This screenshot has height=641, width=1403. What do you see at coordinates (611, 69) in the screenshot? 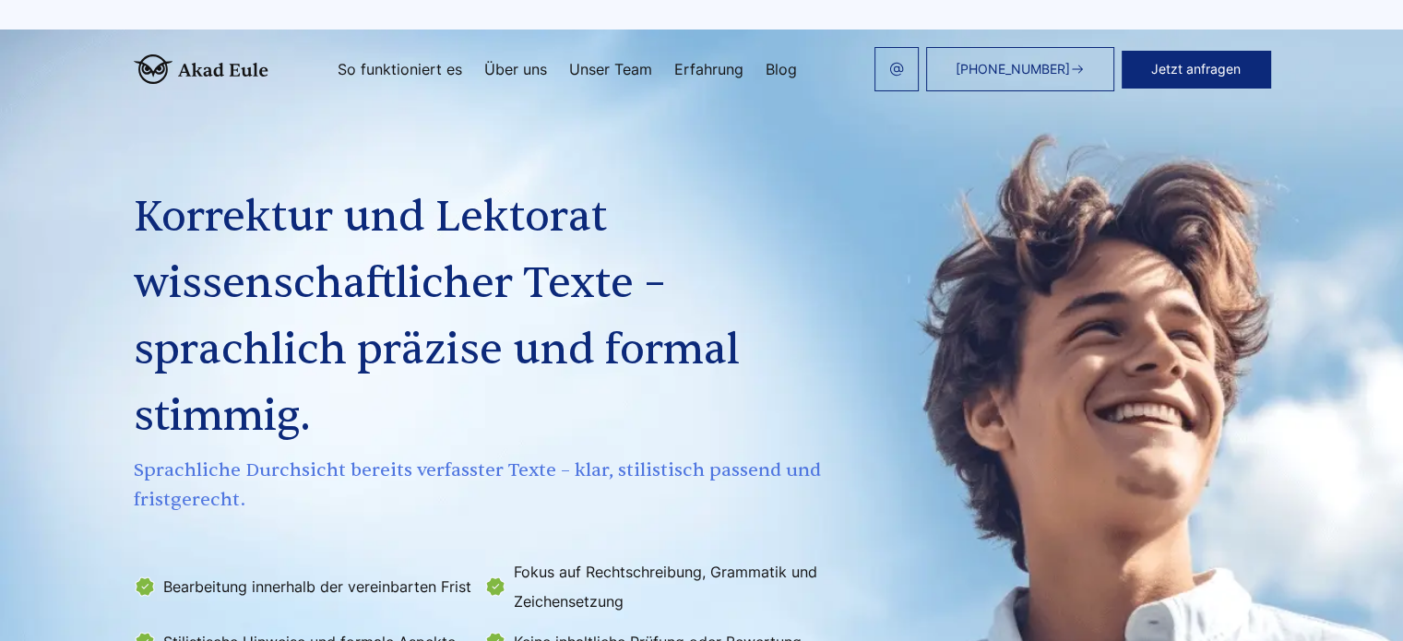
I see `a: Unser Team` at bounding box center [611, 69].